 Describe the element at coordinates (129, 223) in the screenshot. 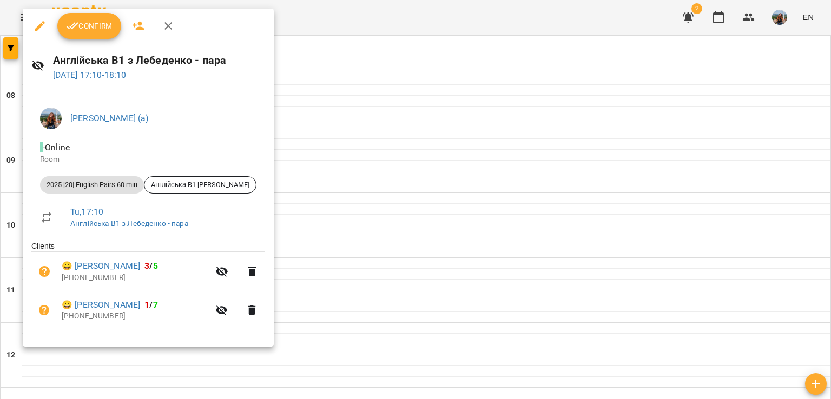

I see `a: Англійська В1 з Лебеденко - пара` at that location.